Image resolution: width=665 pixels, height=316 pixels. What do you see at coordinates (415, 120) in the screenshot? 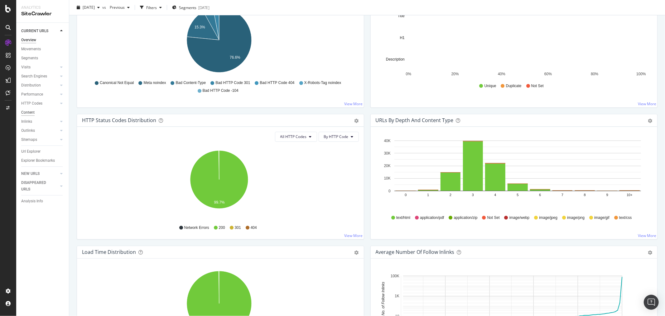
I see `div: URLs by Depth and Content Type` at bounding box center [415, 120].